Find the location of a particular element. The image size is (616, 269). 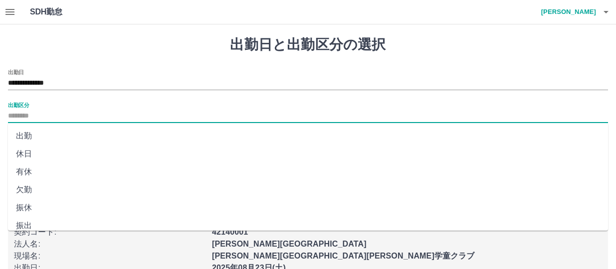

li: 有休 is located at coordinates (308, 172).